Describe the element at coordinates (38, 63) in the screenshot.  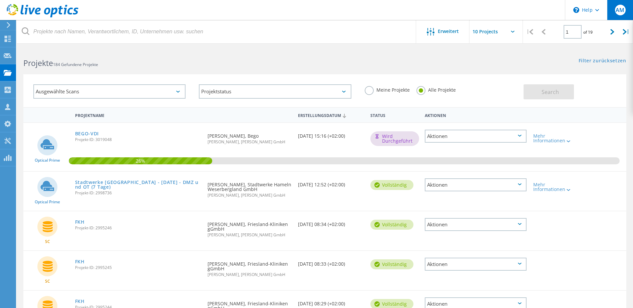
I see `b: Projekte` at that location.